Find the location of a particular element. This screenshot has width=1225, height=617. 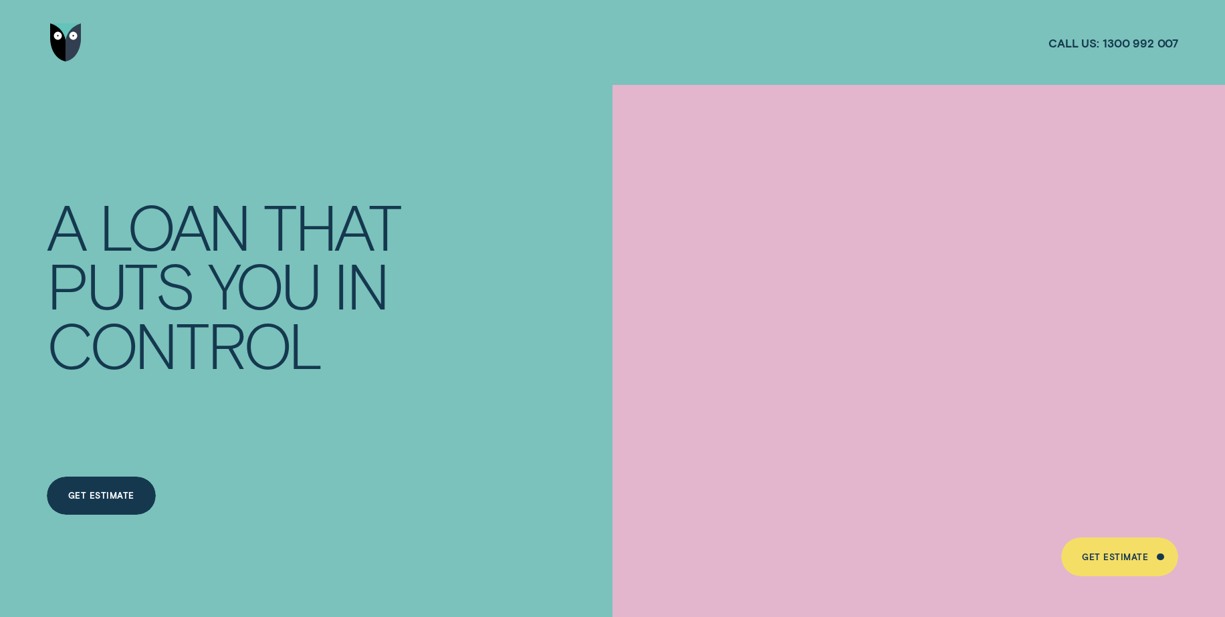

span: Call us: is located at coordinates (1074, 43).